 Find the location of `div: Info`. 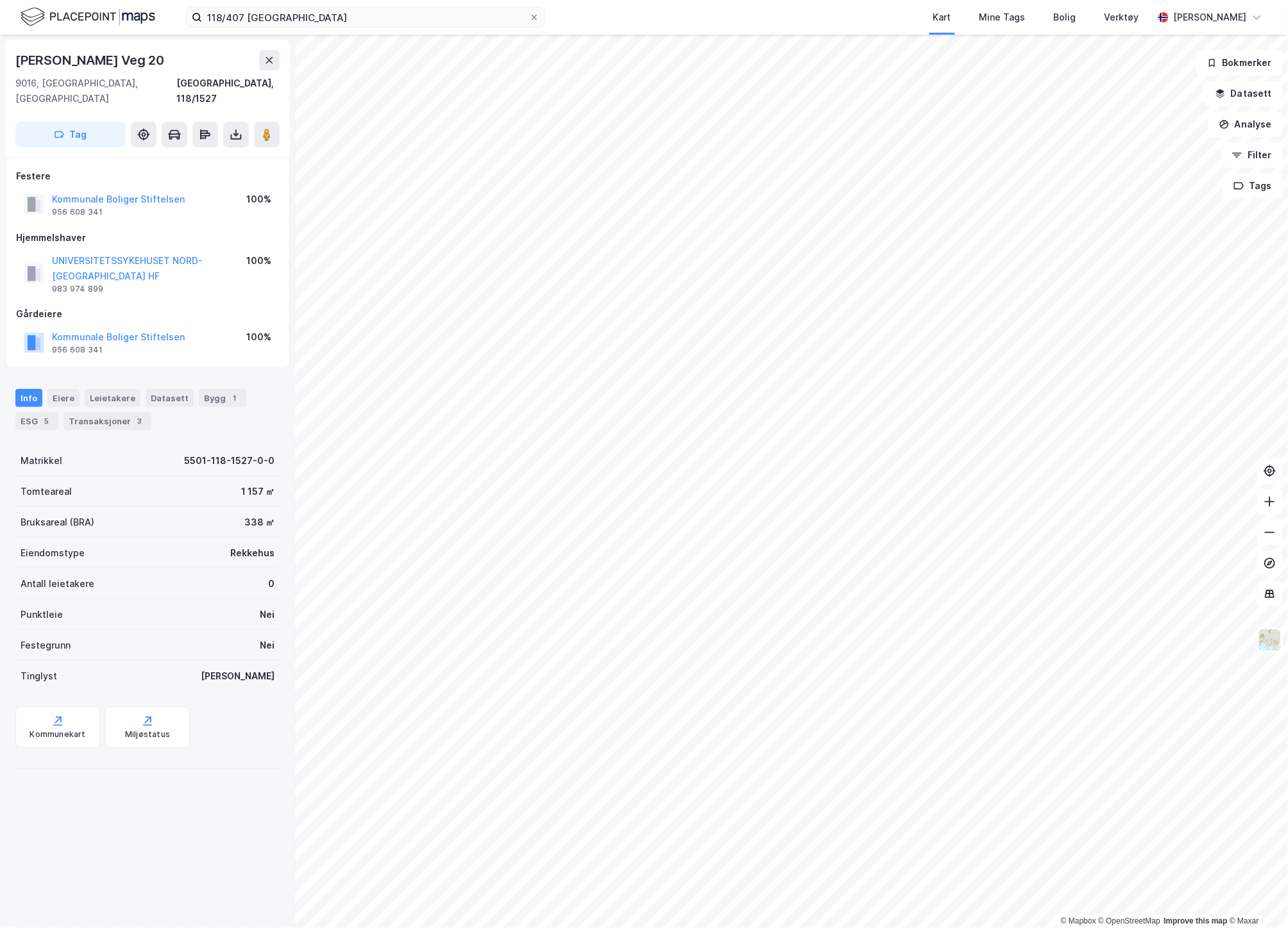

div: Info is located at coordinates (28, 398).